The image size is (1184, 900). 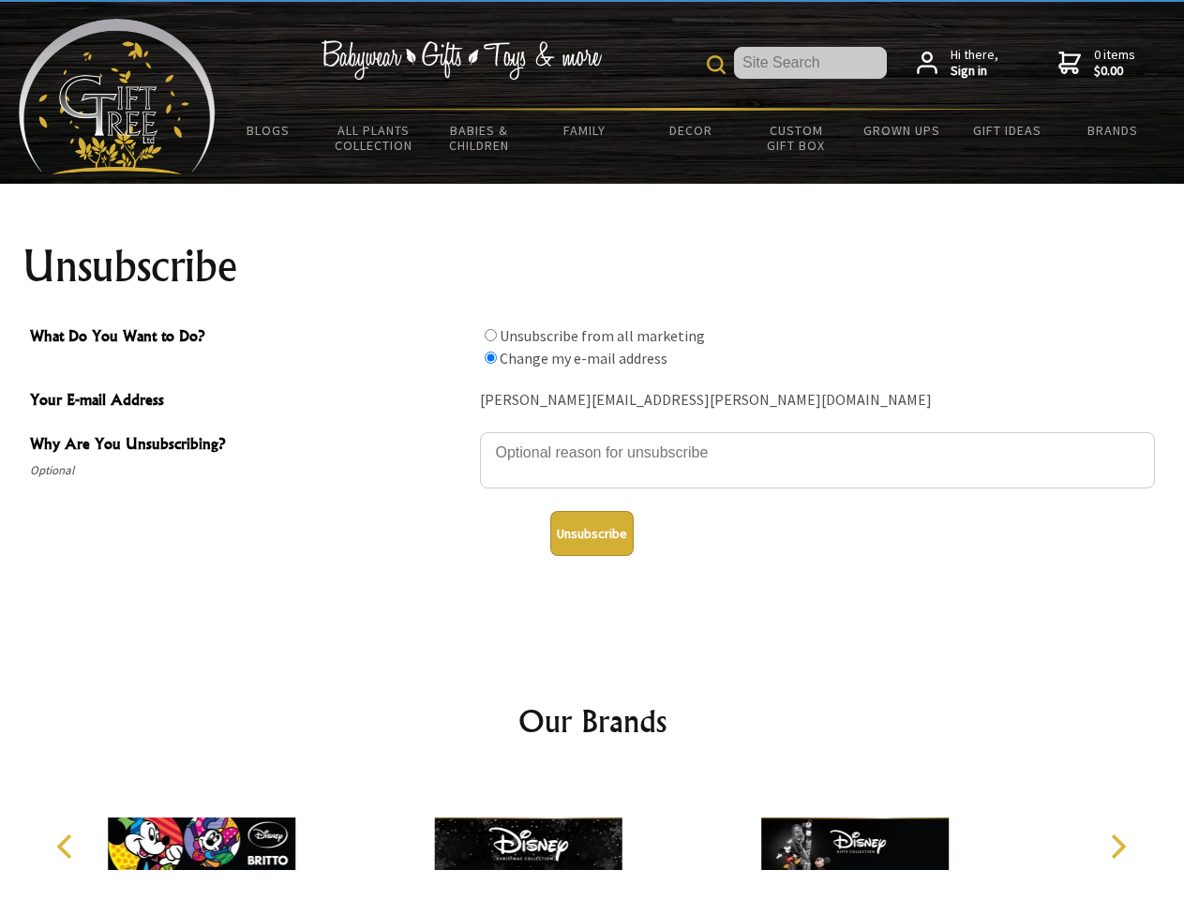 What do you see at coordinates (479, 138) in the screenshot?
I see `a: Babies & Children` at bounding box center [479, 138].